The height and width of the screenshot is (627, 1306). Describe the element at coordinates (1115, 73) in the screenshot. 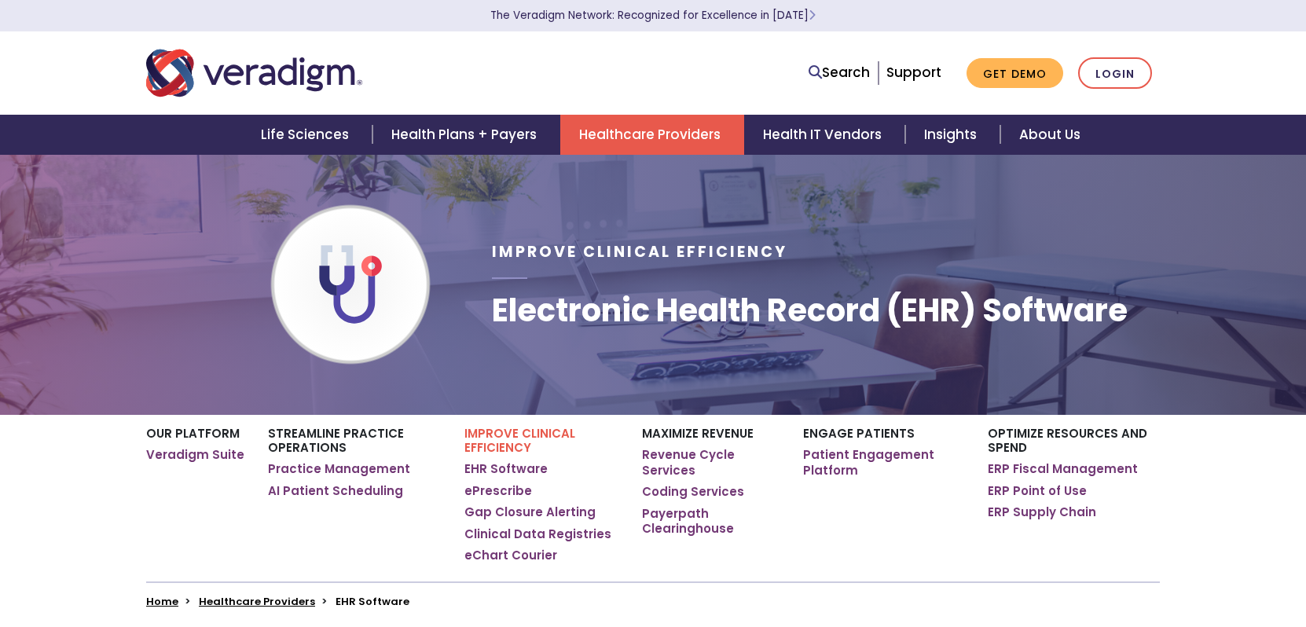

I see `a: Login` at that location.